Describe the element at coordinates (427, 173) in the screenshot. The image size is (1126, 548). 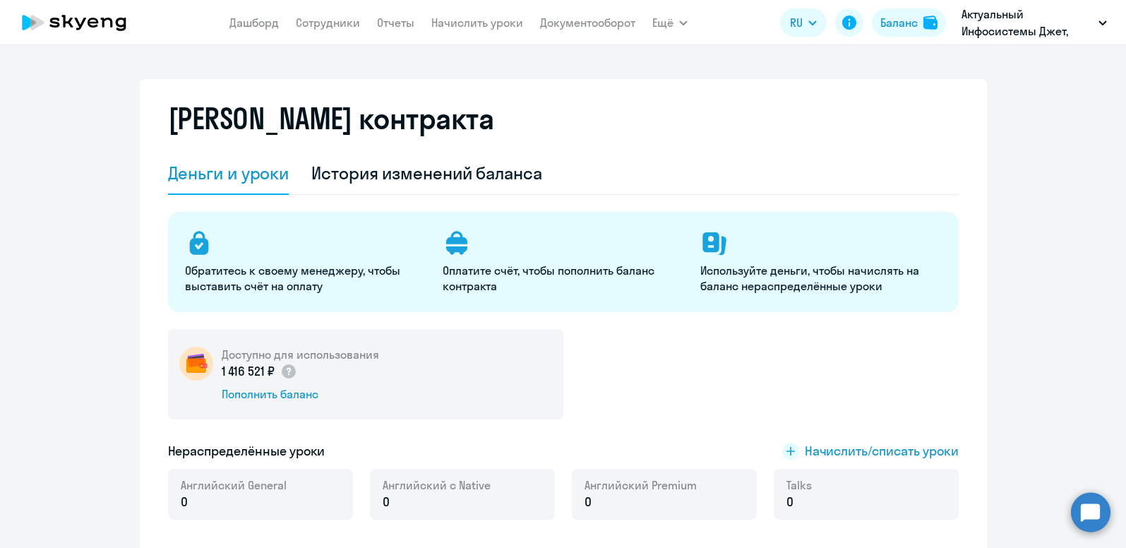
I see `div: История изменений баланса` at that location.